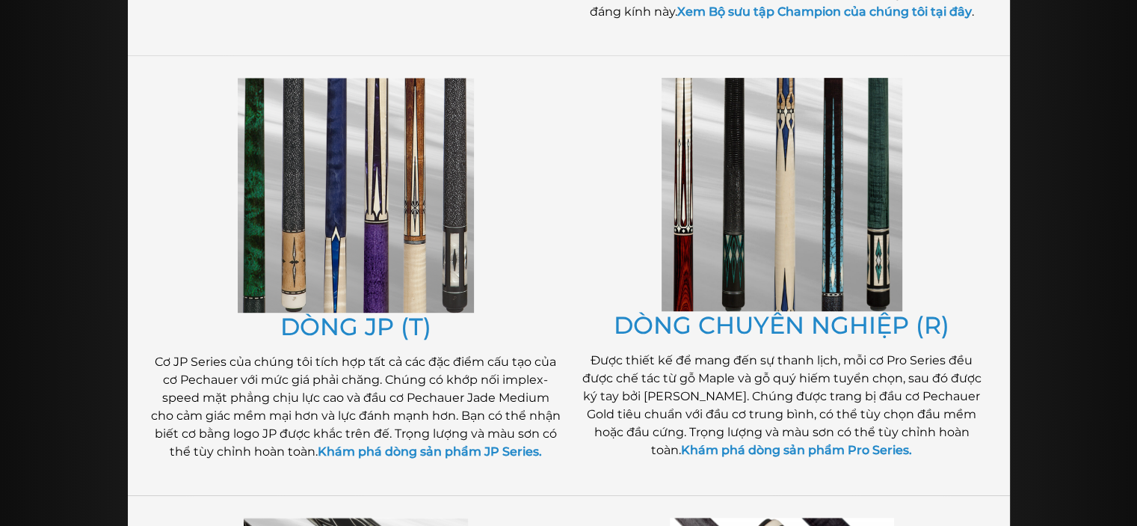 This screenshot has height=526, width=1137. Describe the element at coordinates (782, 404) in the screenshot. I see `font: Được thiết kế để mang đến sự thanh lịch, mỗi cơ Pro Series đều được chế tác từ gỗ Maple và gỗ quý...` at that location.